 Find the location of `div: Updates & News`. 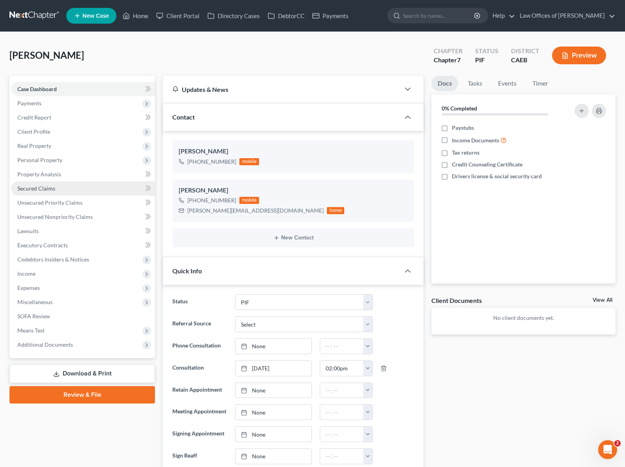

div: Updates & News is located at coordinates (281, 89).